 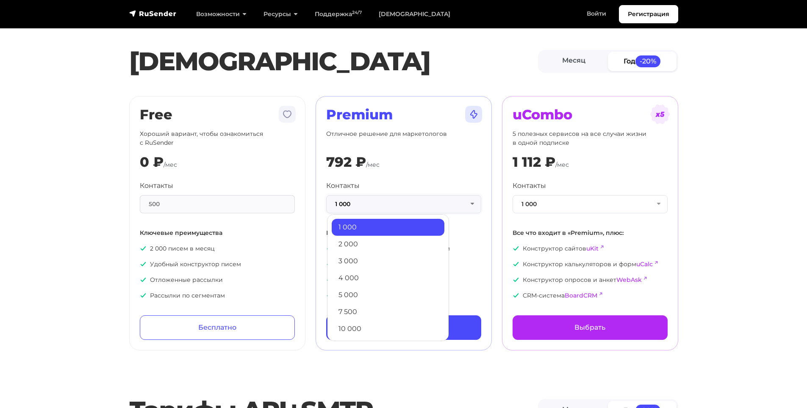 I want to click on h2: uCombo, so click(x=590, y=115).